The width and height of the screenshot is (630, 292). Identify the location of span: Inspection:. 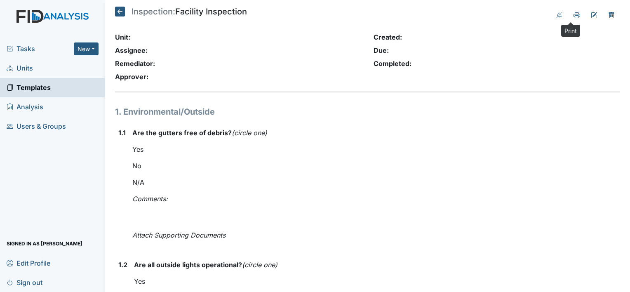
(153, 12).